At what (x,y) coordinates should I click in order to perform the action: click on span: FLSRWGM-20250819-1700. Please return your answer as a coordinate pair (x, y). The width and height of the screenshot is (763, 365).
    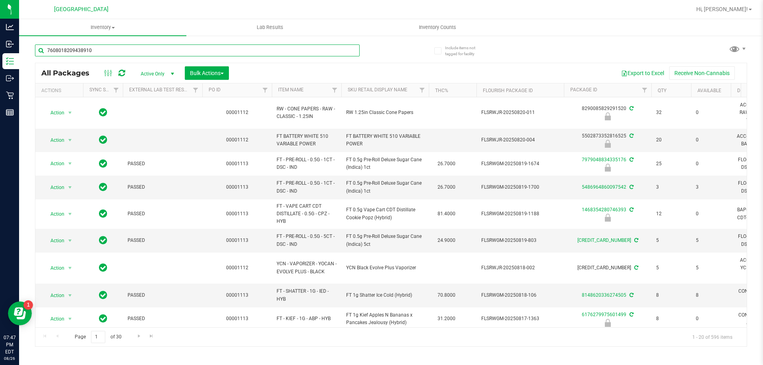
    Looking at the image, I should click on (520, 187).